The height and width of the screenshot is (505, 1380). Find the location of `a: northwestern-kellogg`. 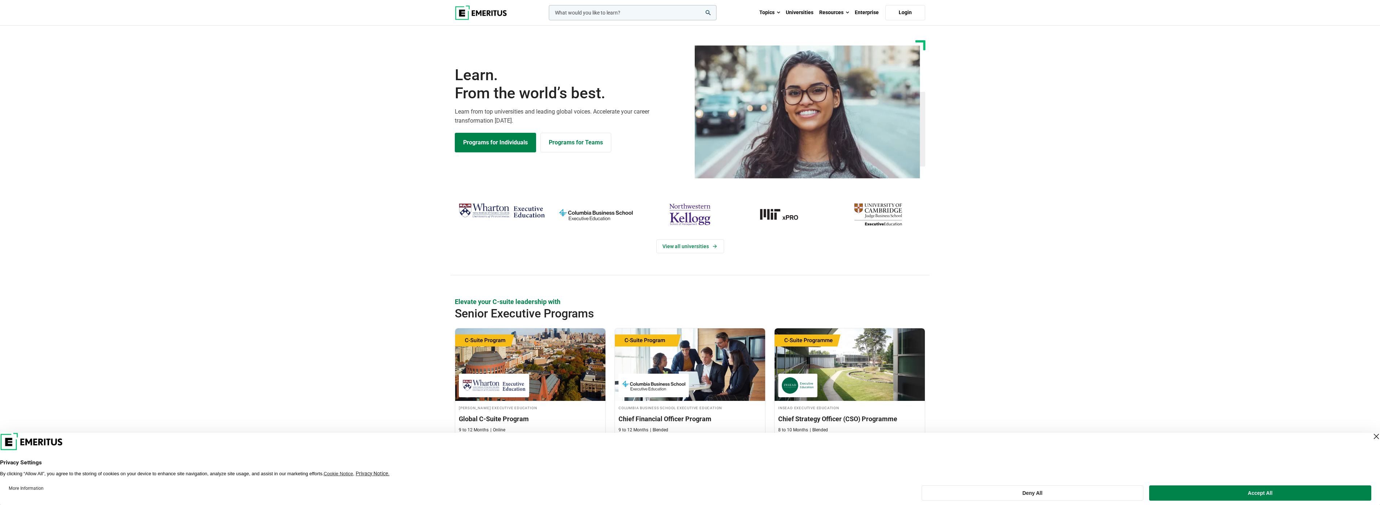

a: northwestern-kellogg is located at coordinates (690, 215).